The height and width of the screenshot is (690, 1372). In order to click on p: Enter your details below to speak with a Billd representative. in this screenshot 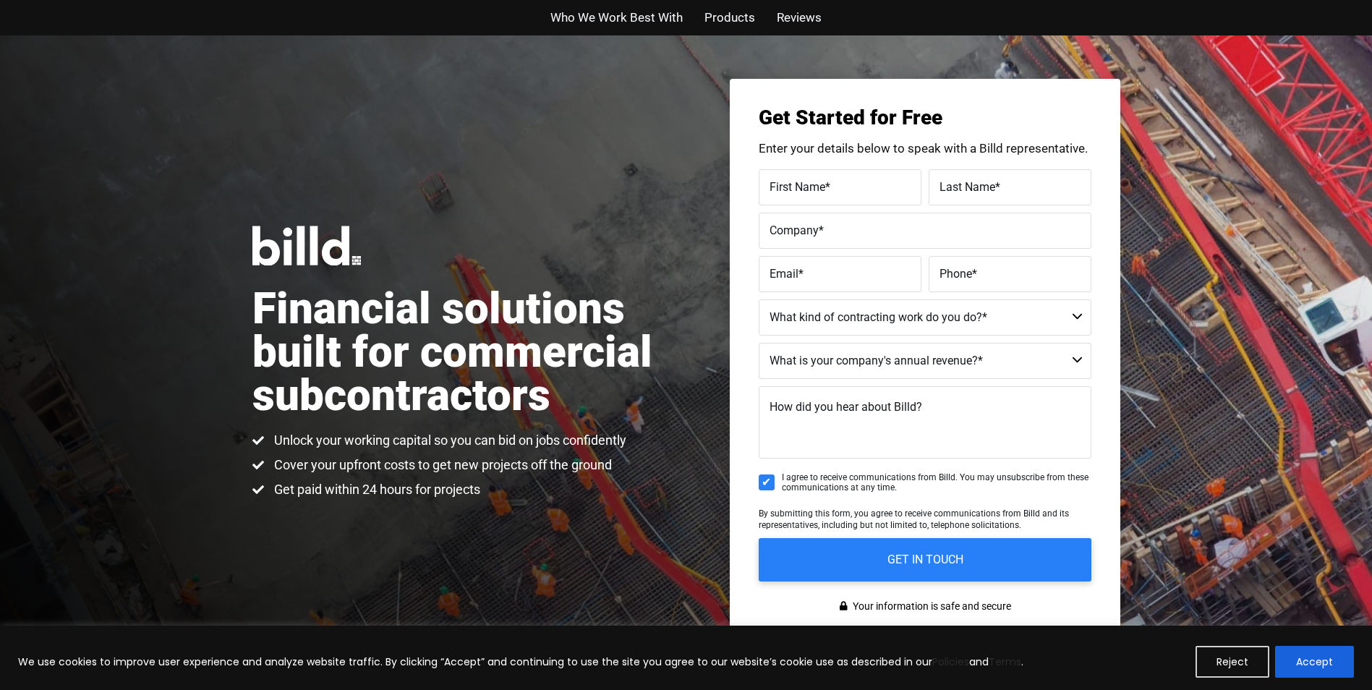, I will do `click(925, 148)`.